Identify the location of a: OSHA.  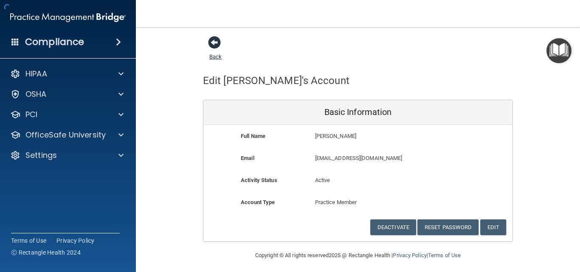
(67, 94).